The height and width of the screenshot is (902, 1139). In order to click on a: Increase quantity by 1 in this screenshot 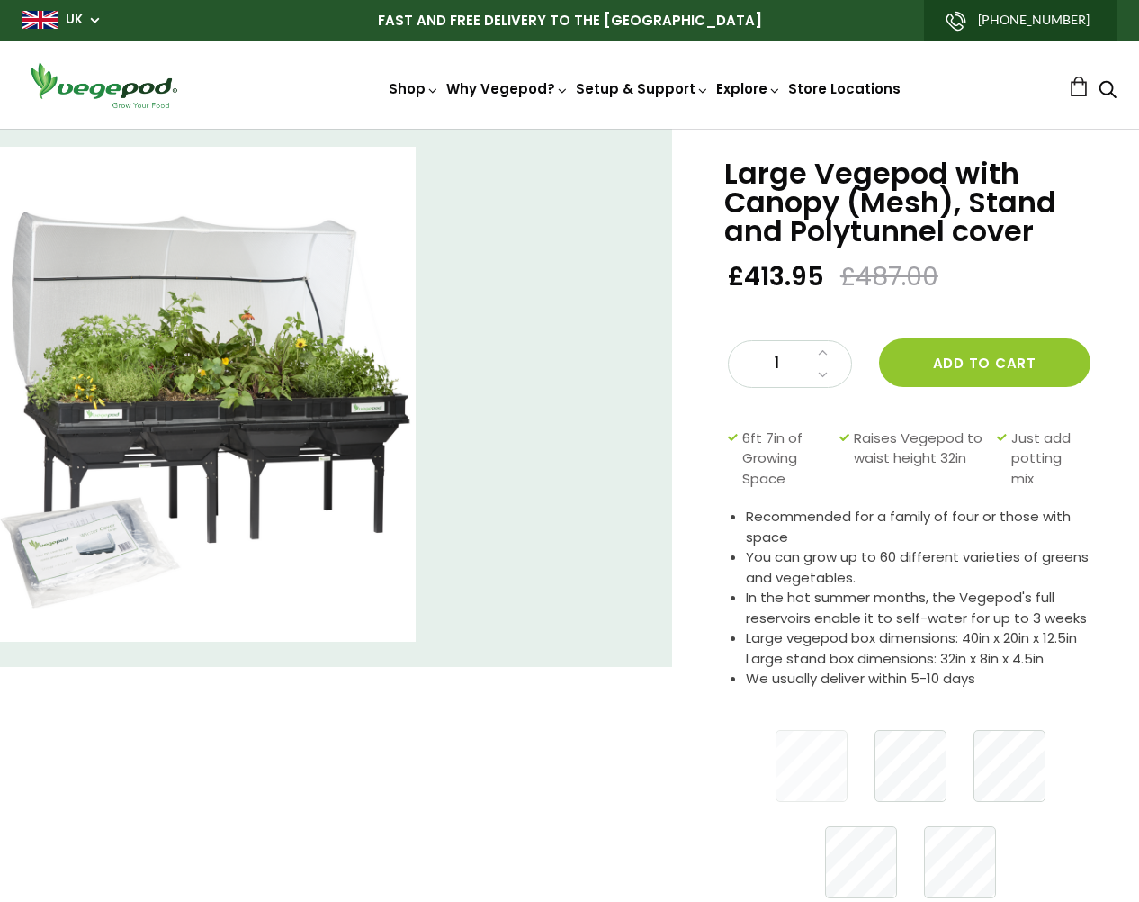, I will do `click(823, 353)`.